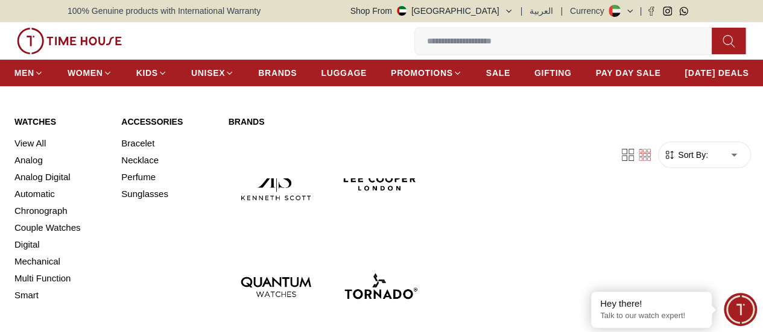 The width and height of the screenshot is (763, 332). Describe the element at coordinates (60, 144) in the screenshot. I see `a: View All` at that location.